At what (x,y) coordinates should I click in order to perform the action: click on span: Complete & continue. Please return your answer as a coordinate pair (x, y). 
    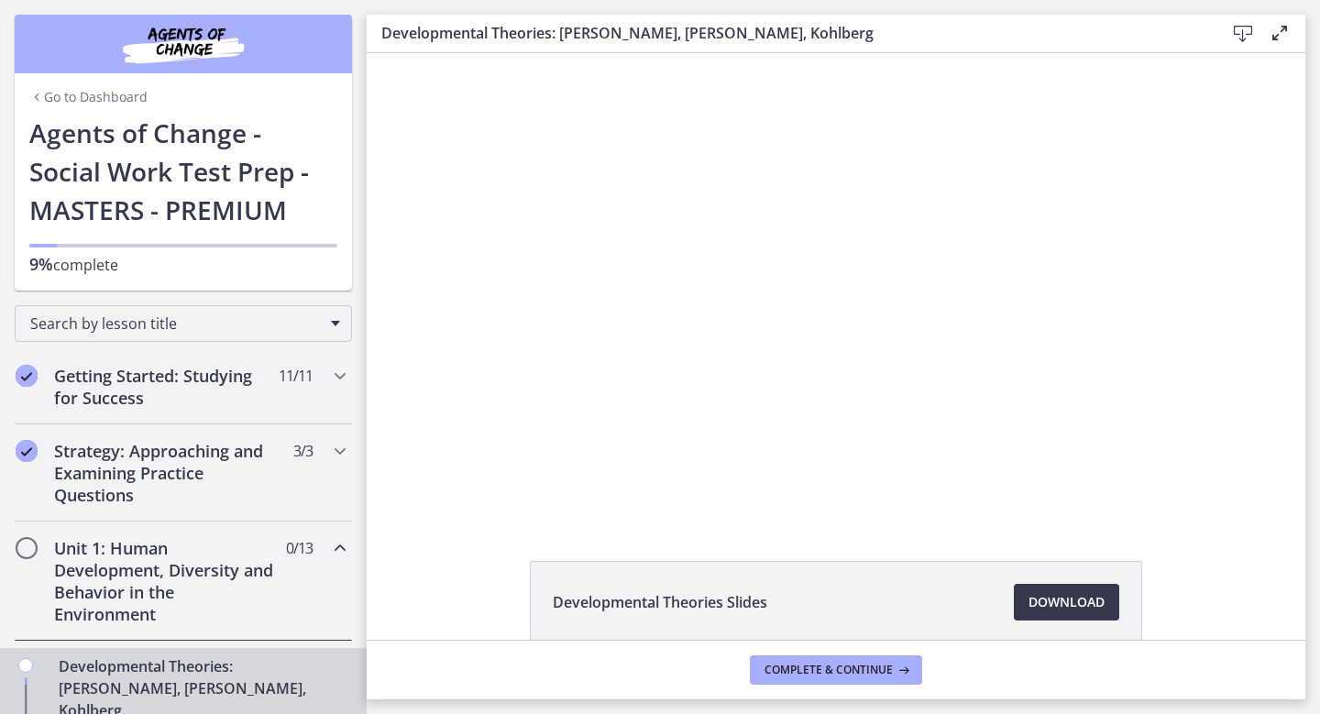
    Looking at the image, I should click on (829, 670).